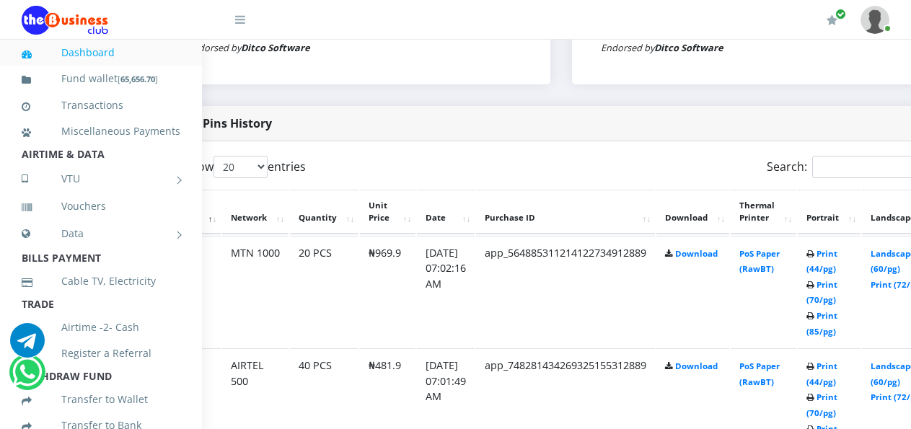 The height and width of the screenshot is (429, 911). Describe the element at coordinates (245, 167) in the screenshot. I see `label: Show entries` at that location.